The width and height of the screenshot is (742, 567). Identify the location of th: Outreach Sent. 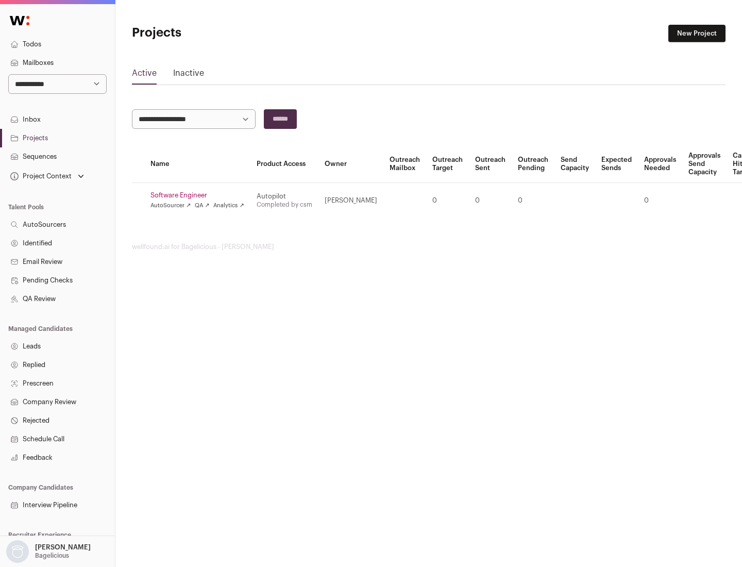
(490, 164).